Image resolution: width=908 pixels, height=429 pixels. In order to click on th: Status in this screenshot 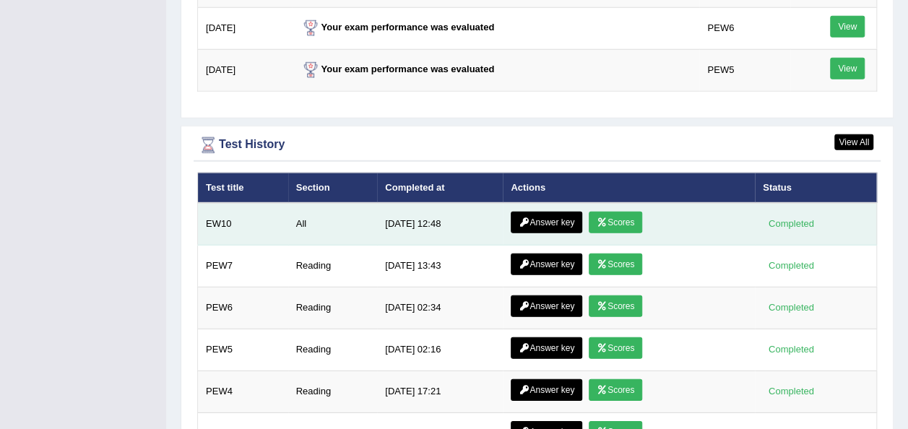, I will do `click(815, 188)`.